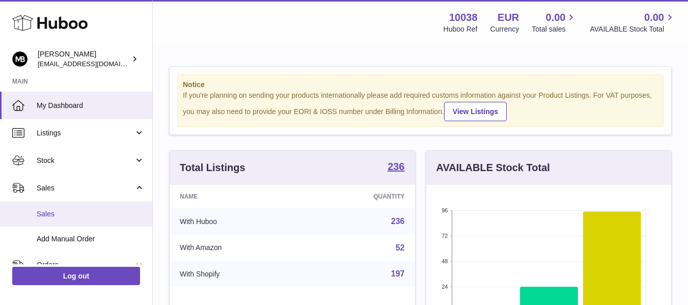 This screenshot has height=305, width=688. I want to click on a: Log out, so click(76, 276).